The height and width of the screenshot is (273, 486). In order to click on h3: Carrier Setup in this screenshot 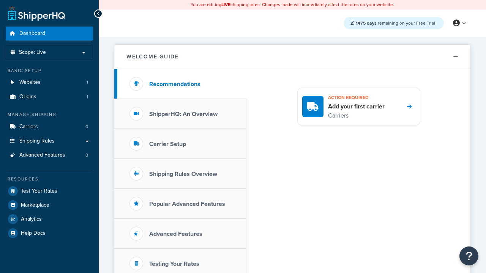, I will do `click(167, 144)`.